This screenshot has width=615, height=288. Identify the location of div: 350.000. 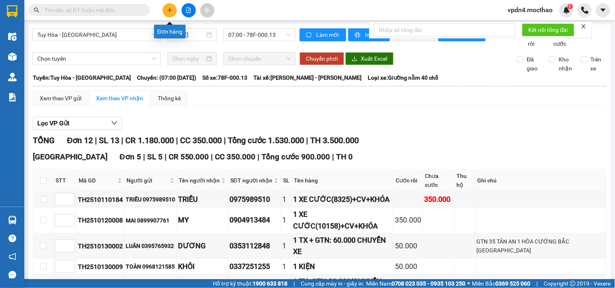
(438, 200).